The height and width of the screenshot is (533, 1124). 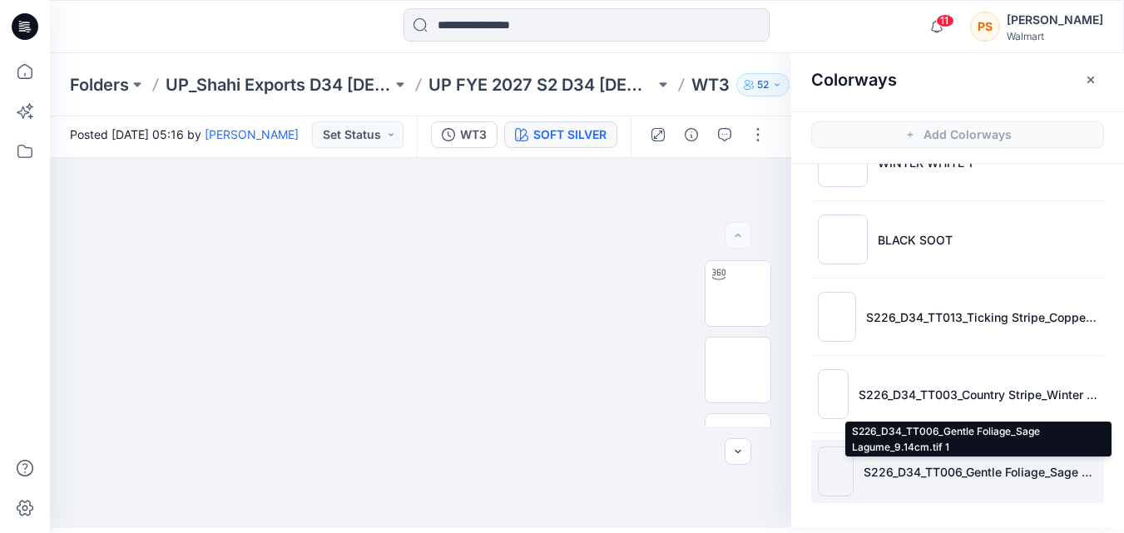 What do you see at coordinates (464, 135) in the screenshot?
I see `button: WT3` at bounding box center [464, 135].